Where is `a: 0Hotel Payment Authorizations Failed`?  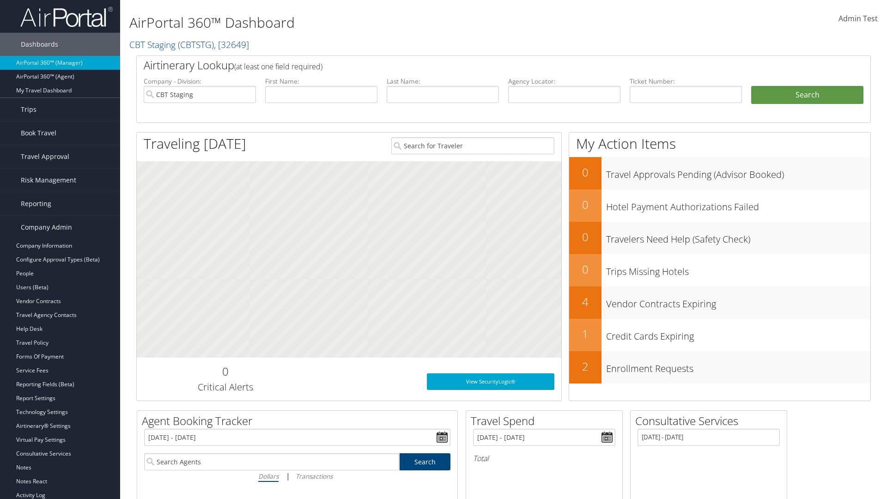
a: 0Hotel Payment Authorizations Failed is located at coordinates (720, 206).